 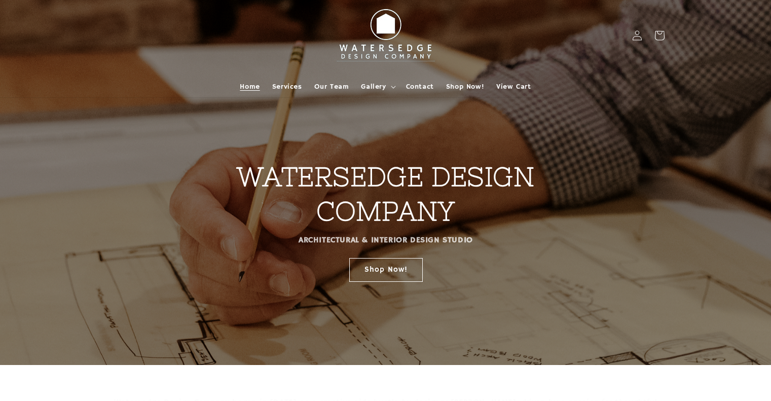 What do you see at coordinates (287, 87) in the screenshot?
I see `a: Services` at bounding box center [287, 87].